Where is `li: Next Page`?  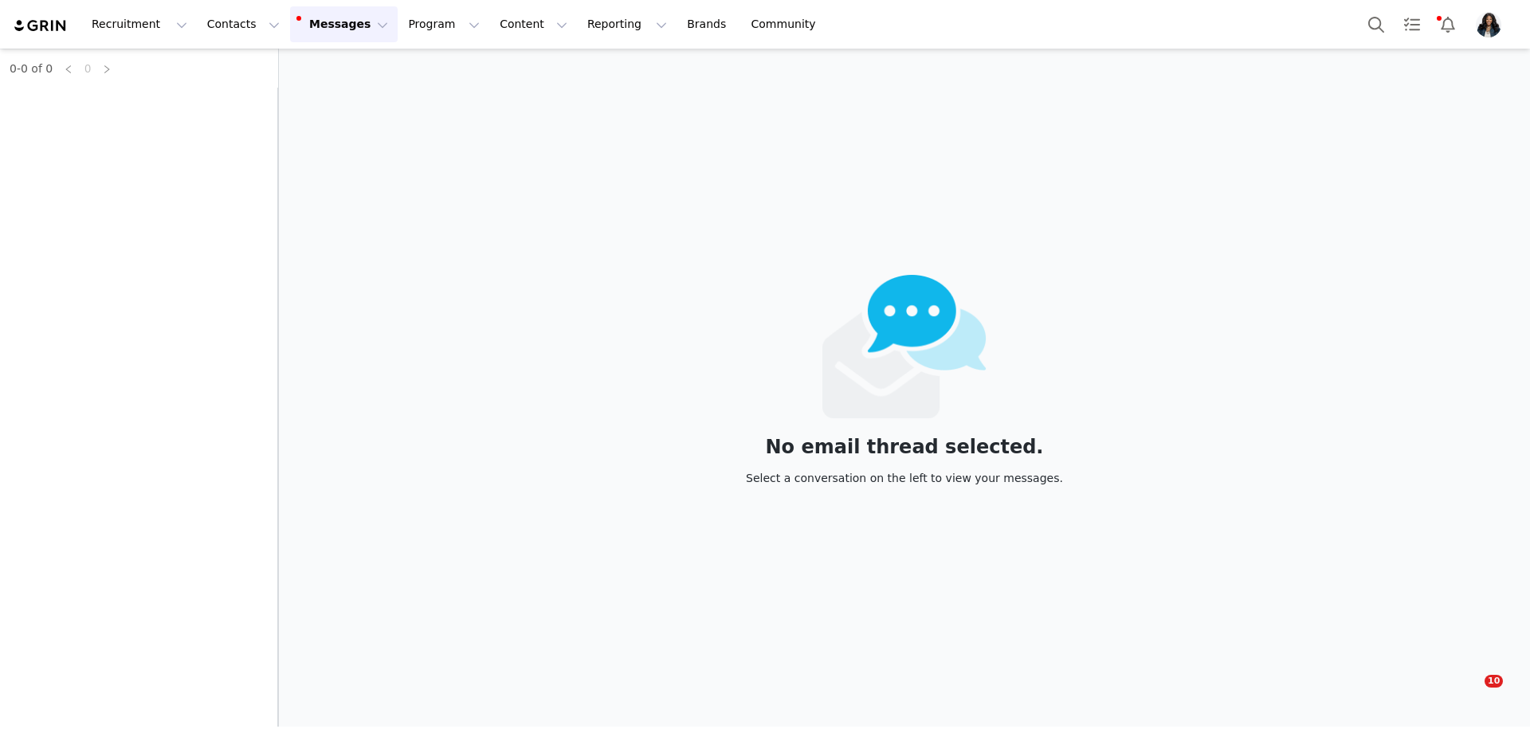
li: Next Page is located at coordinates (107, 69).